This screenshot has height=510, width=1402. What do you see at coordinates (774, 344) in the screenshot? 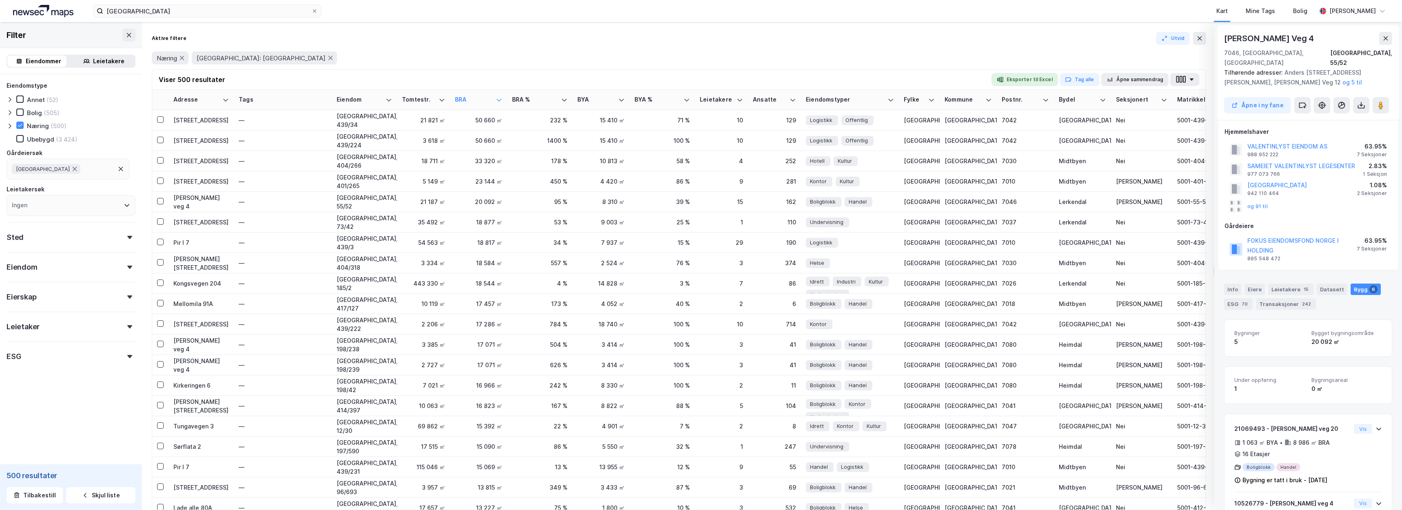
I see `div: 41` at bounding box center [774, 344].